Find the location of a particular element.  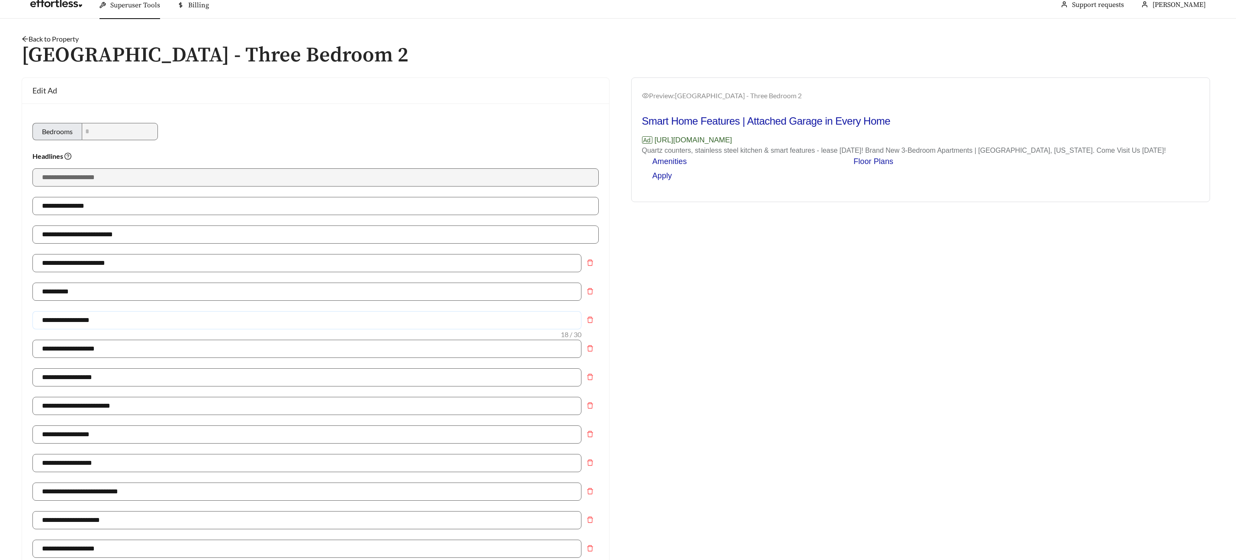

div: Edit Ad is located at coordinates (315, 90).